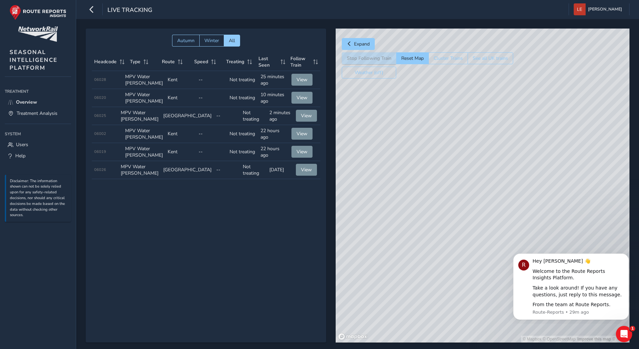 The image size is (639, 349). Describe the element at coordinates (130, 11) in the screenshot. I see `span: Live Tracking` at that location.